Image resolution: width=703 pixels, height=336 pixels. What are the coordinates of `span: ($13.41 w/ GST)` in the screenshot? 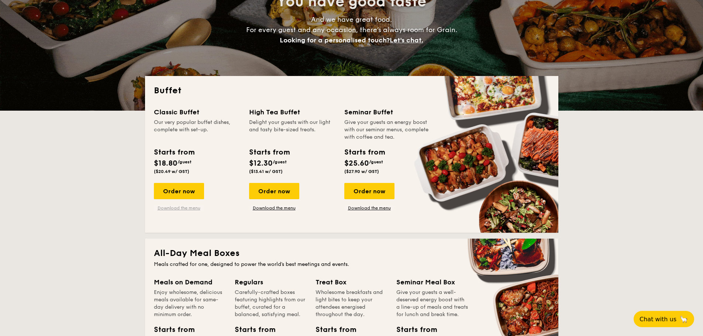 It's located at (266, 171).